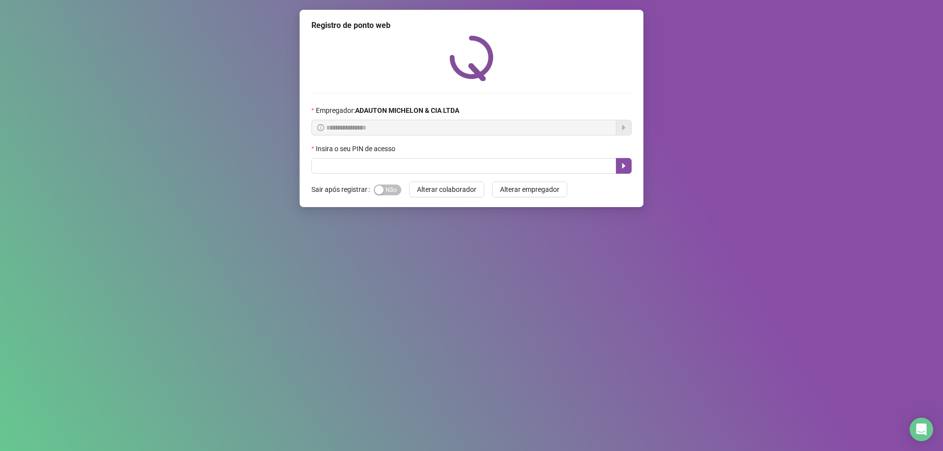  Describe the element at coordinates (471, 58) in the screenshot. I see `img: QRPoint` at that location.